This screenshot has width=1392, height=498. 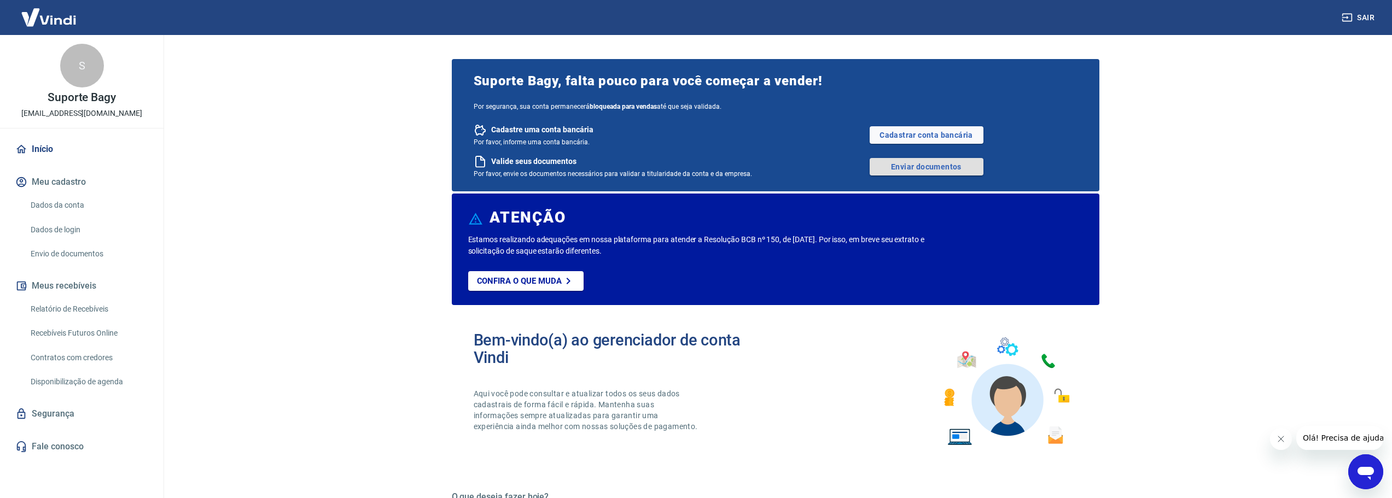 What do you see at coordinates (88, 230) in the screenshot?
I see `a: Dados de login` at bounding box center [88, 230].